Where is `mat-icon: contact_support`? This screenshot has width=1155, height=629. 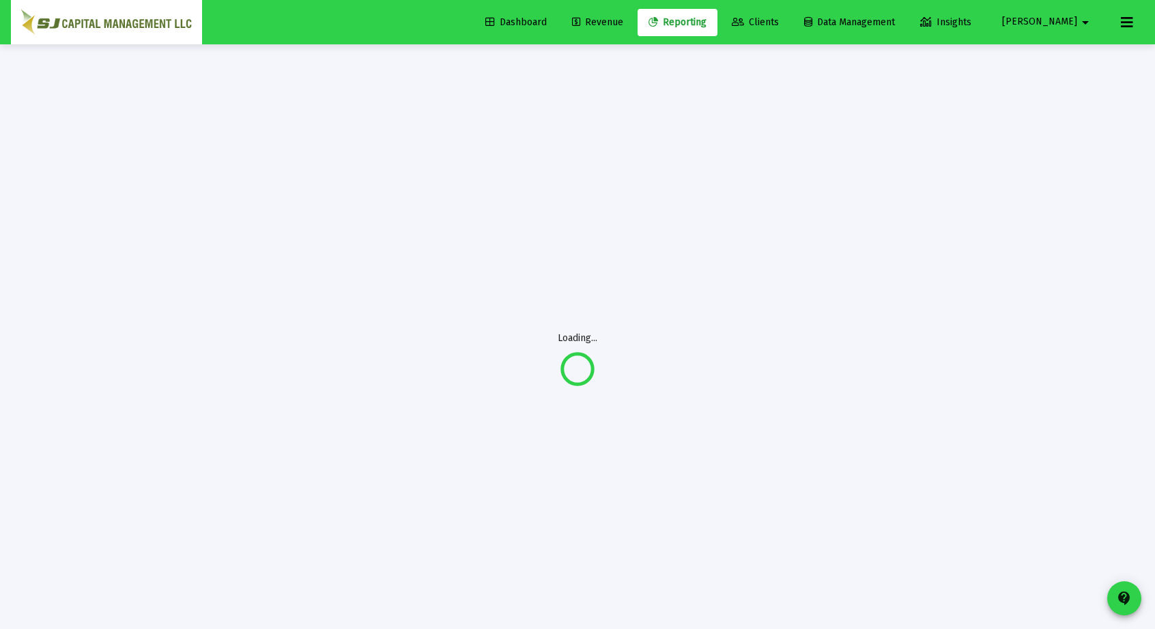
mat-icon: contact_support is located at coordinates (1124, 599).